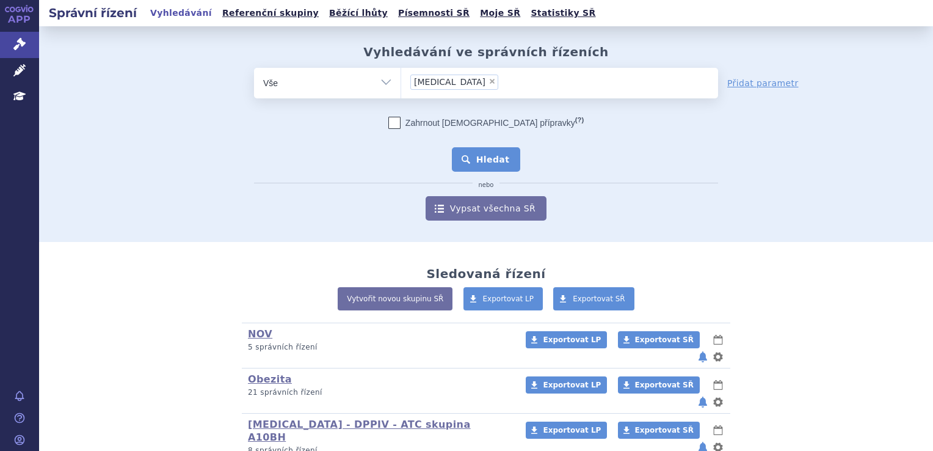 The width and height of the screenshot is (933, 451). What do you see at coordinates (485, 274) in the screenshot?
I see `h2: Sledovaná řízení` at bounding box center [485, 274].